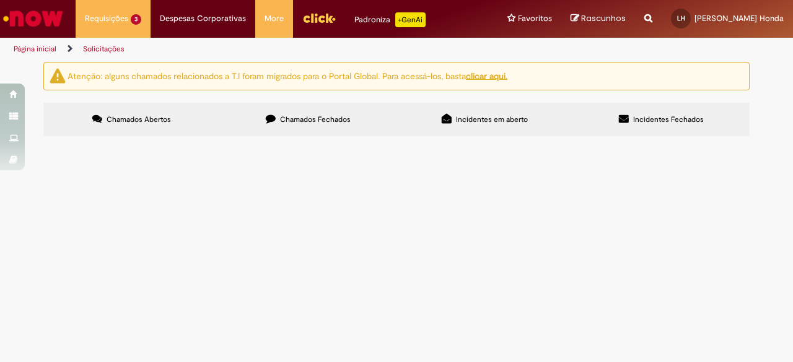 The image size is (793, 362). What do you see at coordinates (202, 19) in the screenshot?
I see `span: Despesas Corporativas` at bounding box center [202, 19].